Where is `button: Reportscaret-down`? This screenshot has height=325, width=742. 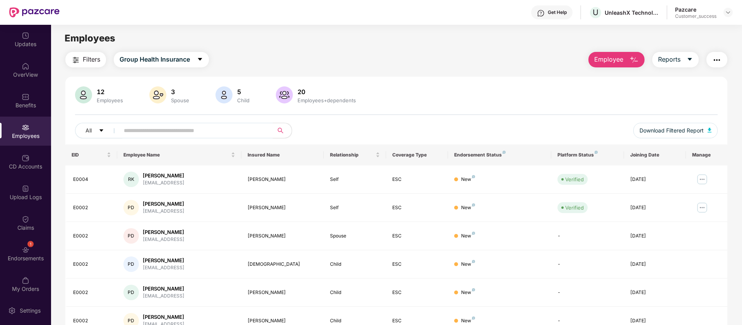
button: Reportscaret-down is located at coordinates (676, 60).